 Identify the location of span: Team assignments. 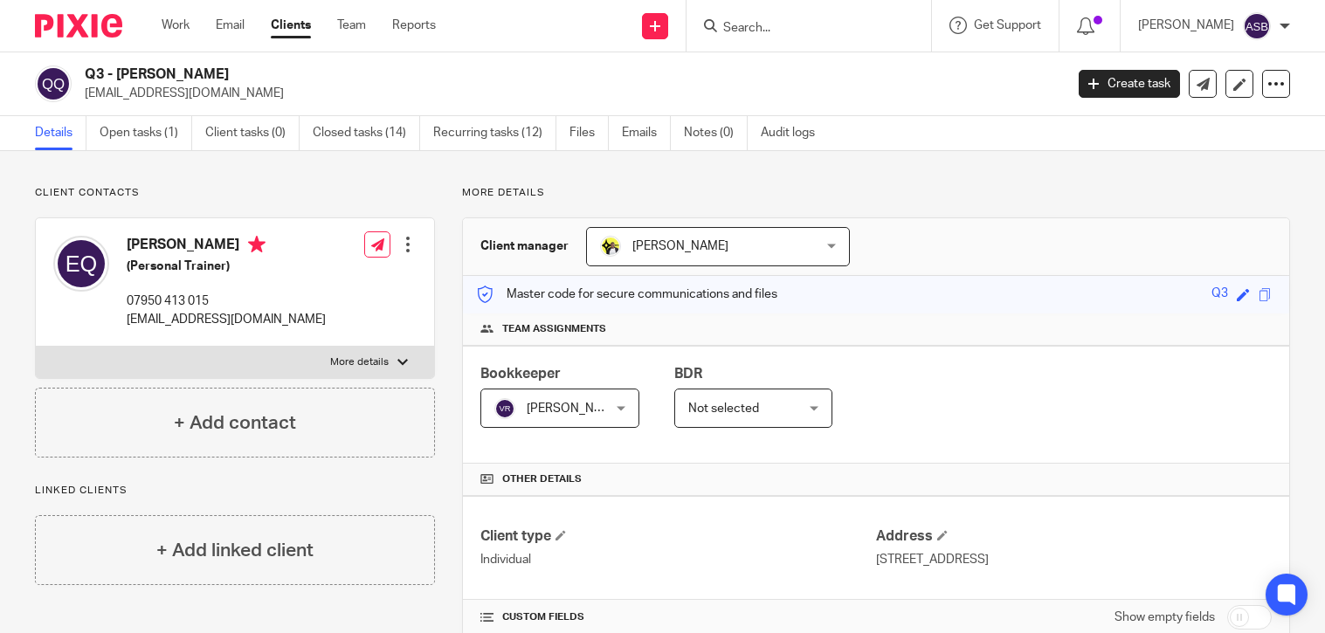
(554, 329).